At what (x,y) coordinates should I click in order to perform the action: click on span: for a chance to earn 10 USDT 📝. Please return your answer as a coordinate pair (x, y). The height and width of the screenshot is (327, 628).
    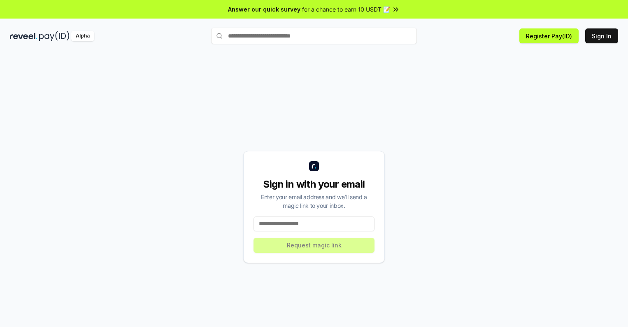
    Looking at the image, I should click on (346, 9).